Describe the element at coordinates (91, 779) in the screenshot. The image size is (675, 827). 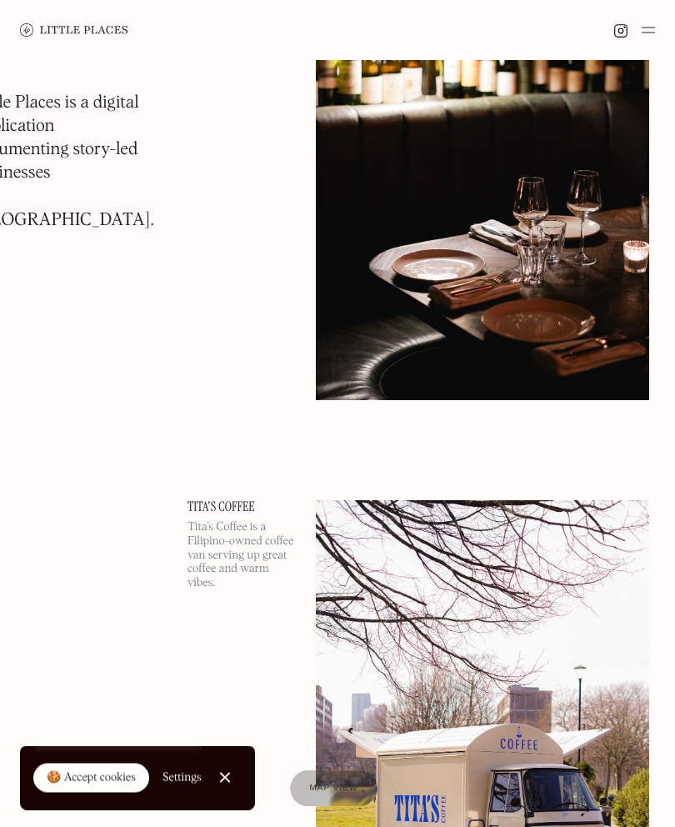
I see `div: 🍪 Accept cookies` at that location.